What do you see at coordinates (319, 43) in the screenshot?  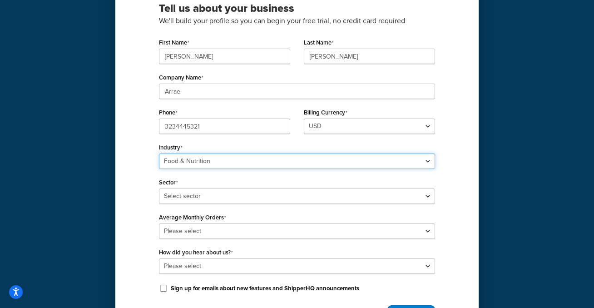 I see `label: Last Name` at bounding box center [319, 43].